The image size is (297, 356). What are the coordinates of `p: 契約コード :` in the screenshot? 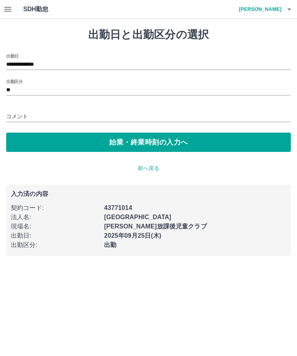 It's located at (55, 208).